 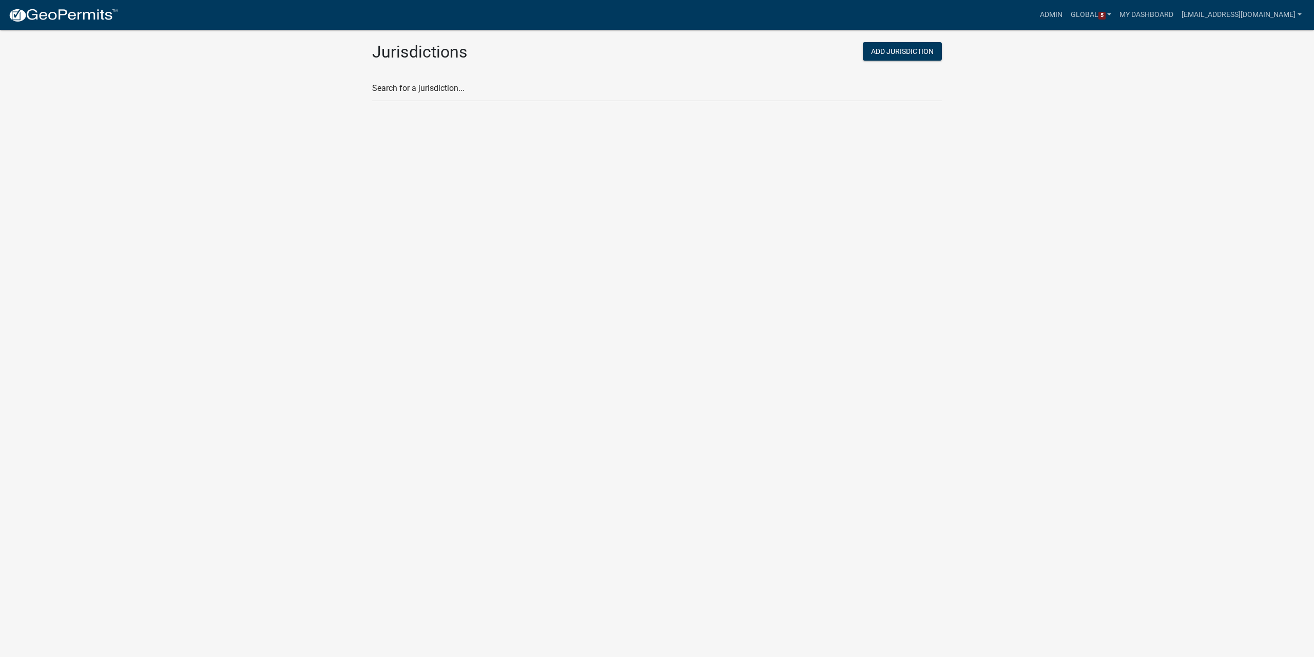 I want to click on a: Global5, so click(x=1091, y=15).